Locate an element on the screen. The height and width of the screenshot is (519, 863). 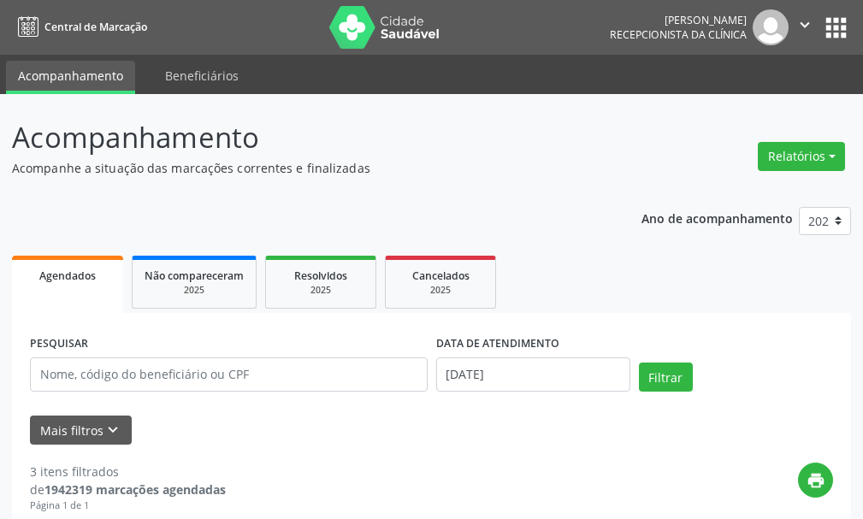
a: Acompanhamento is located at coordinates (70, 77).